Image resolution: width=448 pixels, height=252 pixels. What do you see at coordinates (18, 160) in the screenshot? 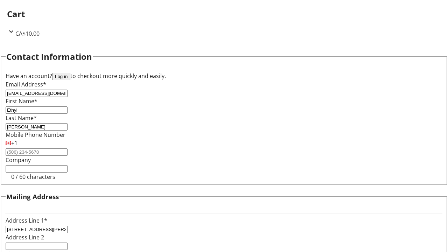
I see `label: Company` at bounding box center [18, 160].